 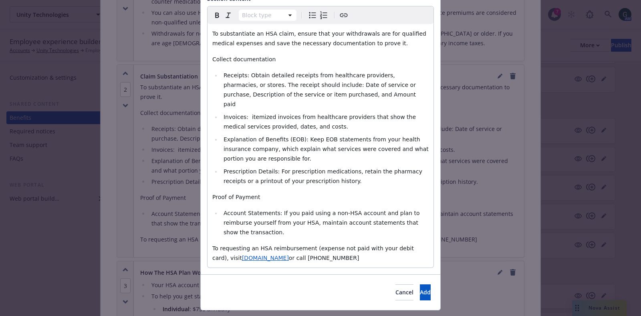 What do you see at coordinates (244, 59) in the screenshot?
I see `span: Collect documentation` at bounding box center [244, 59].